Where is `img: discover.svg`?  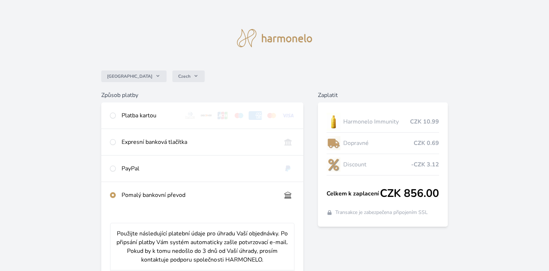
img: discover.svg is located at coordinates (206, 115).